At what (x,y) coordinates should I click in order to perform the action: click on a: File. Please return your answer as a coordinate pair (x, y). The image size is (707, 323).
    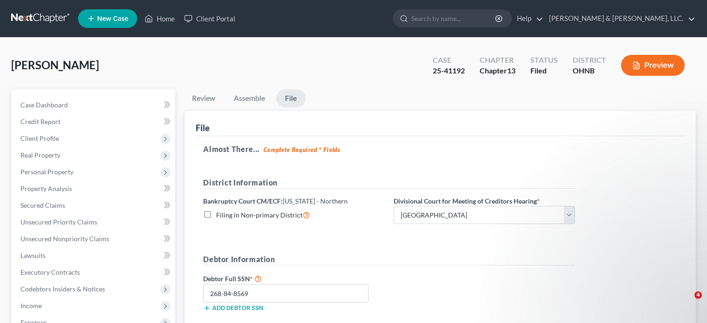
    Looking at the image, I should click on (291, 98).